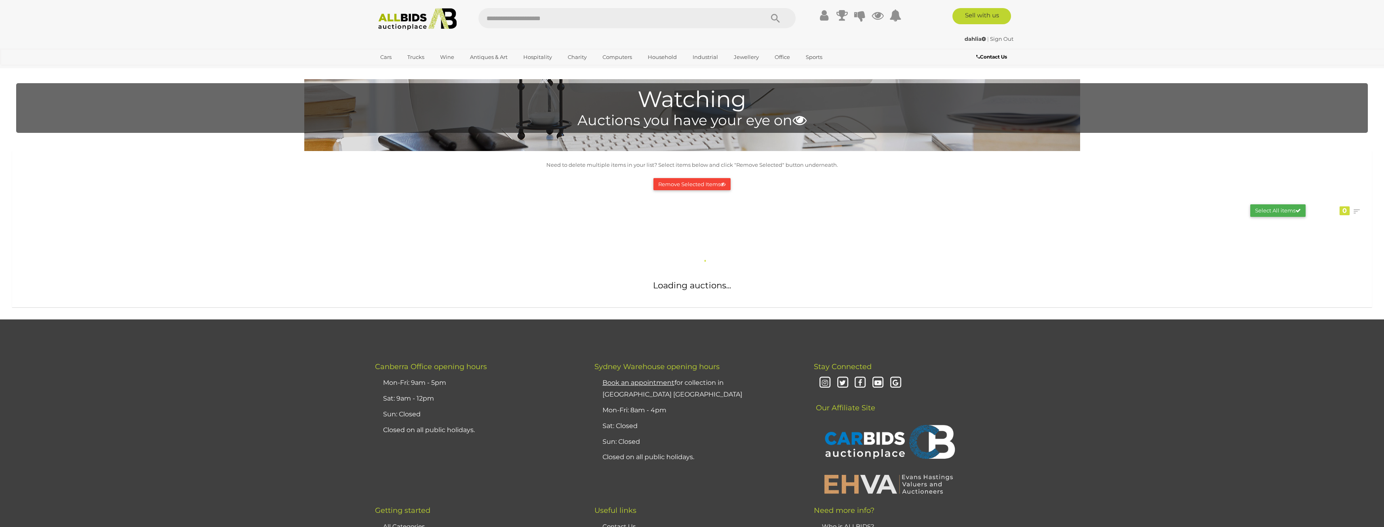 The width and height of the screenshot is (1384, 527). What do you see at coordinates (776, 18) in the screenshot?
I see `button: Search` at bounding box center [776, 18].